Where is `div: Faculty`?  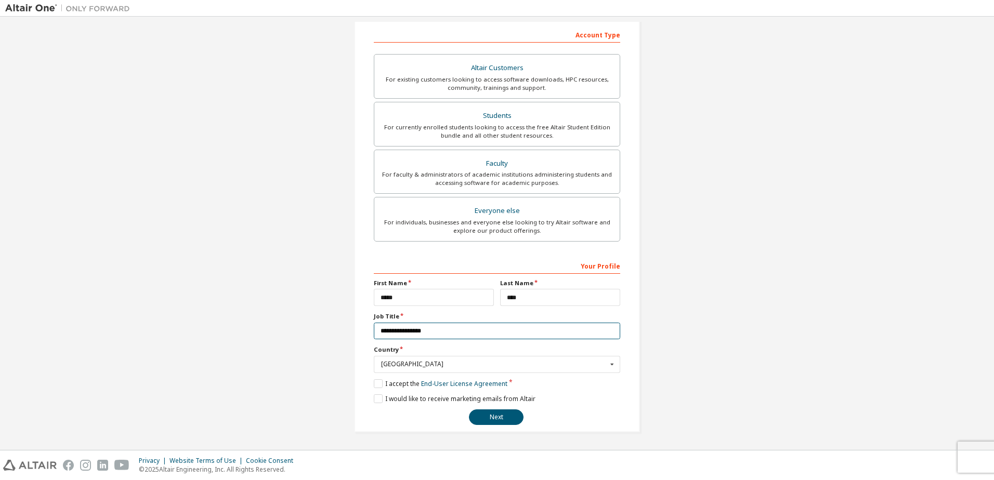
div: Faculty is located at coordinates (497, 164).